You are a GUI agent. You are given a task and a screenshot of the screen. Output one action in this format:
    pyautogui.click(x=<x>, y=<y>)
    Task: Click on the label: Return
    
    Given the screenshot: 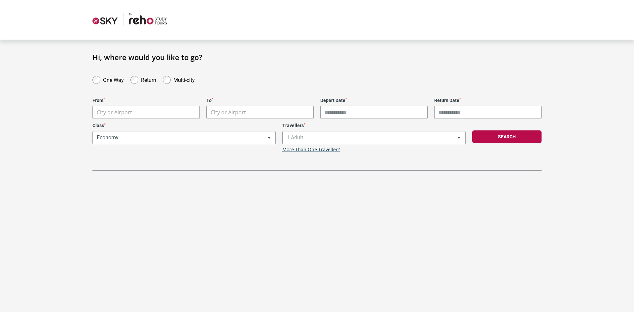 What is the action you would take?
    pyautogui.click(x=149, y=79)
    